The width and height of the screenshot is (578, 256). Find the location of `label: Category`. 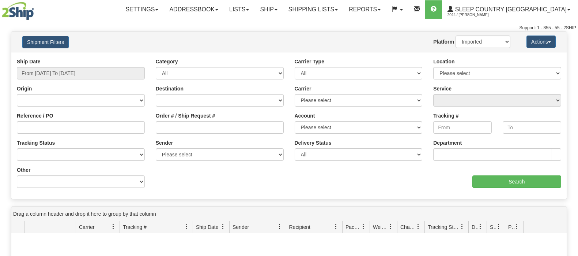

label: Category is located at coordinates (167, 61).